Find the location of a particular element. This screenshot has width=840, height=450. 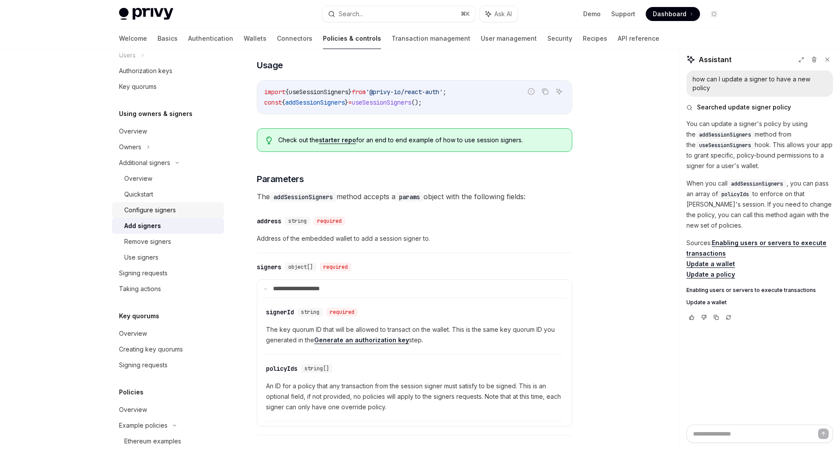

span: Parameters is located at coordinates (280, 179).